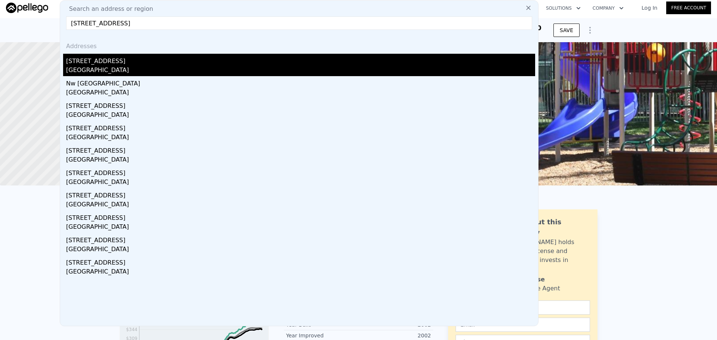 The width and height of the screenshot is (717, 340). Describe the element at coordinates (299, 45) in the screenshot. I see `div: Addresses` at that location.